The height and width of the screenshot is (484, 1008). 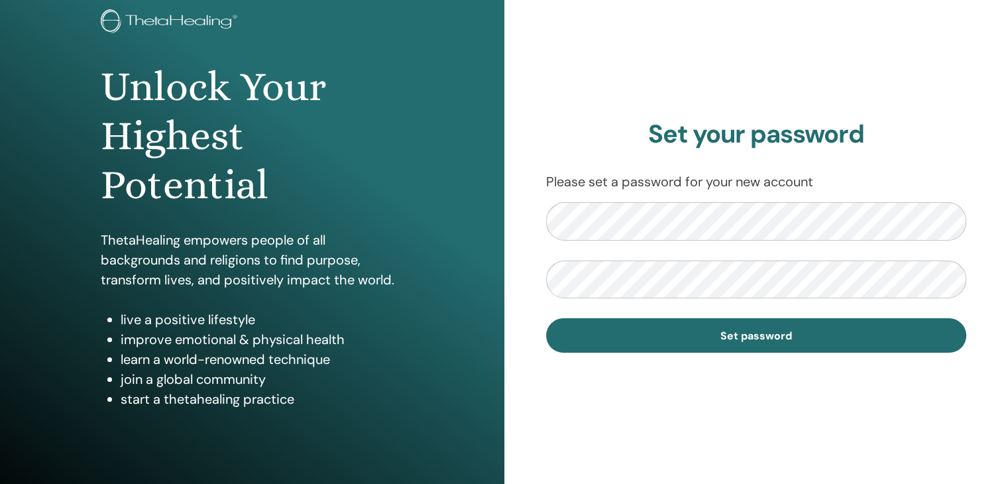 What do you see at coordinates (262, 379) in the screenshot?
I see `li: join a global community` at bounding box center [262, 379].